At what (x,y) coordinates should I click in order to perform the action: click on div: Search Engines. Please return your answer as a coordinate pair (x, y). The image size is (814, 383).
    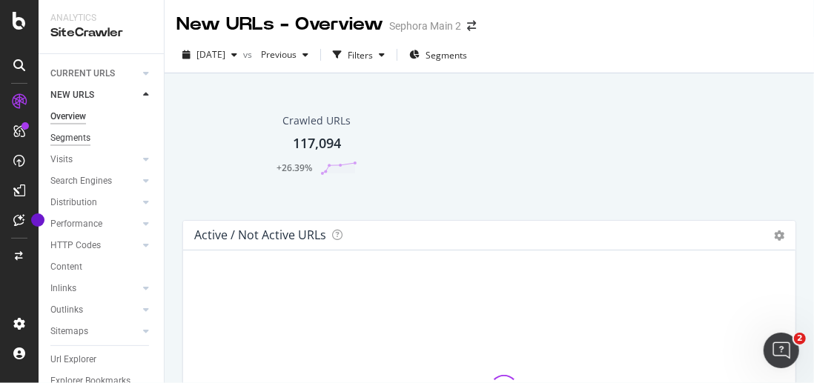
    Looking at the image, I should click on (81, 181).